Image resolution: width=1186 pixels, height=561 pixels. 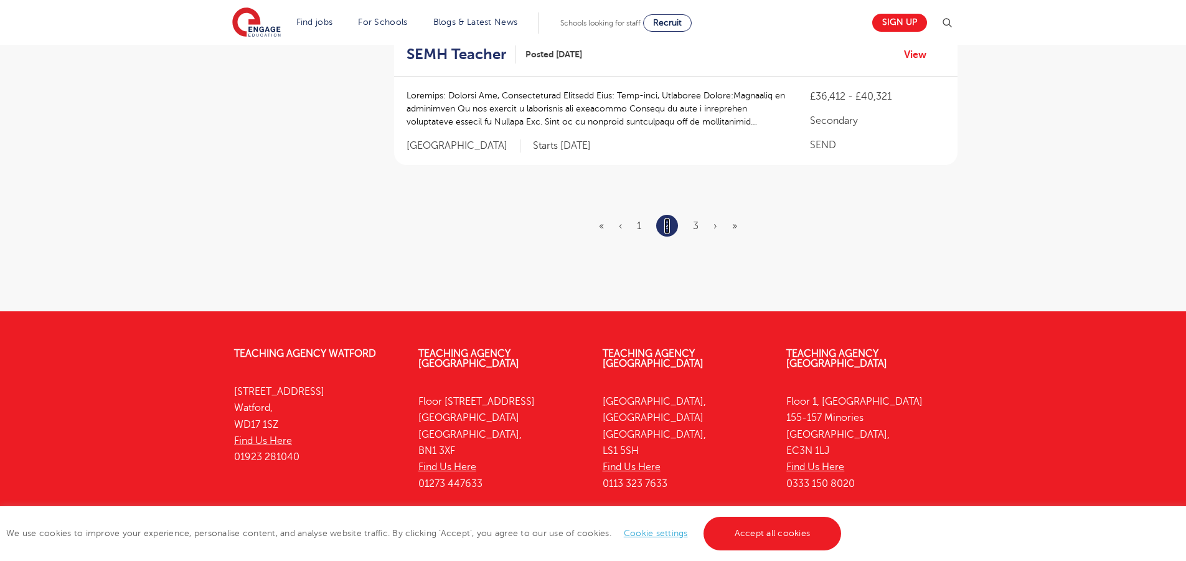 What do you see at coordinates (920, 55) in the screenshot?
I see `a: View` at bounding box center [920, 55].